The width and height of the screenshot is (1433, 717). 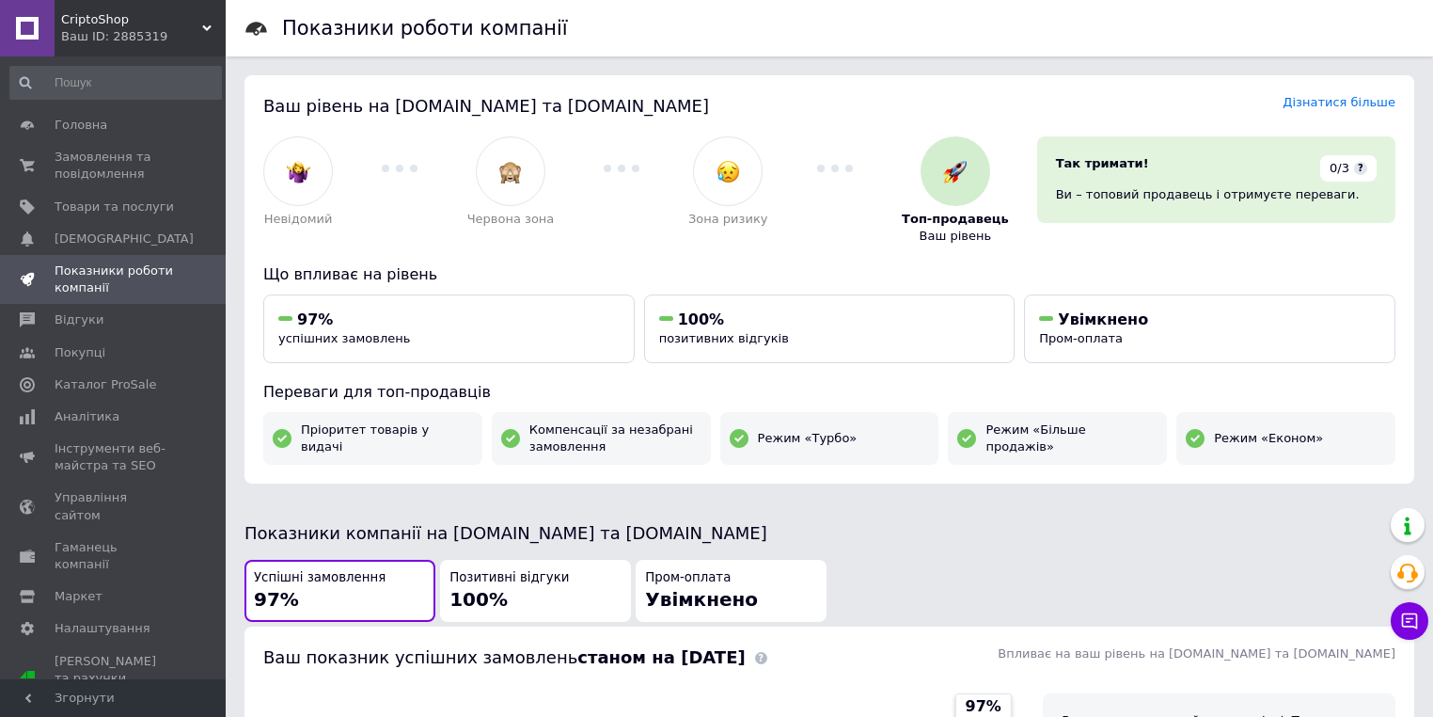 I want to click on span: Позитивні відгуки, so click(x=509, y=577).